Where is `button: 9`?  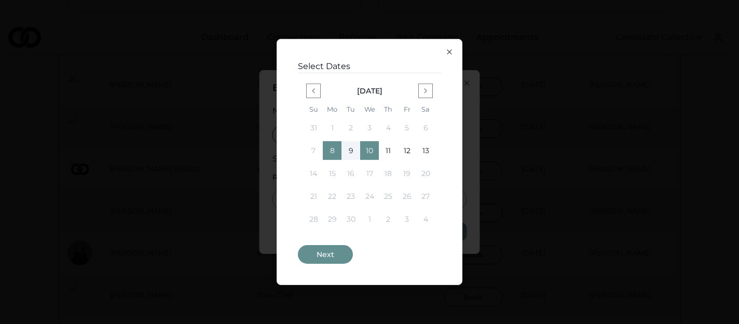
button: 9 is located at coordinates (351, 150).